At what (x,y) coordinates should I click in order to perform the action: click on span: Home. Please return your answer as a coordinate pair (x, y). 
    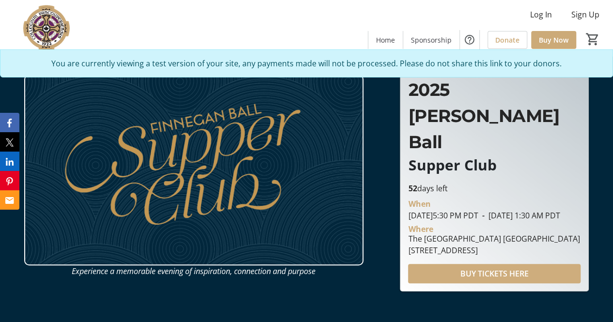
    Looking at the image, I should click on (385, 40).